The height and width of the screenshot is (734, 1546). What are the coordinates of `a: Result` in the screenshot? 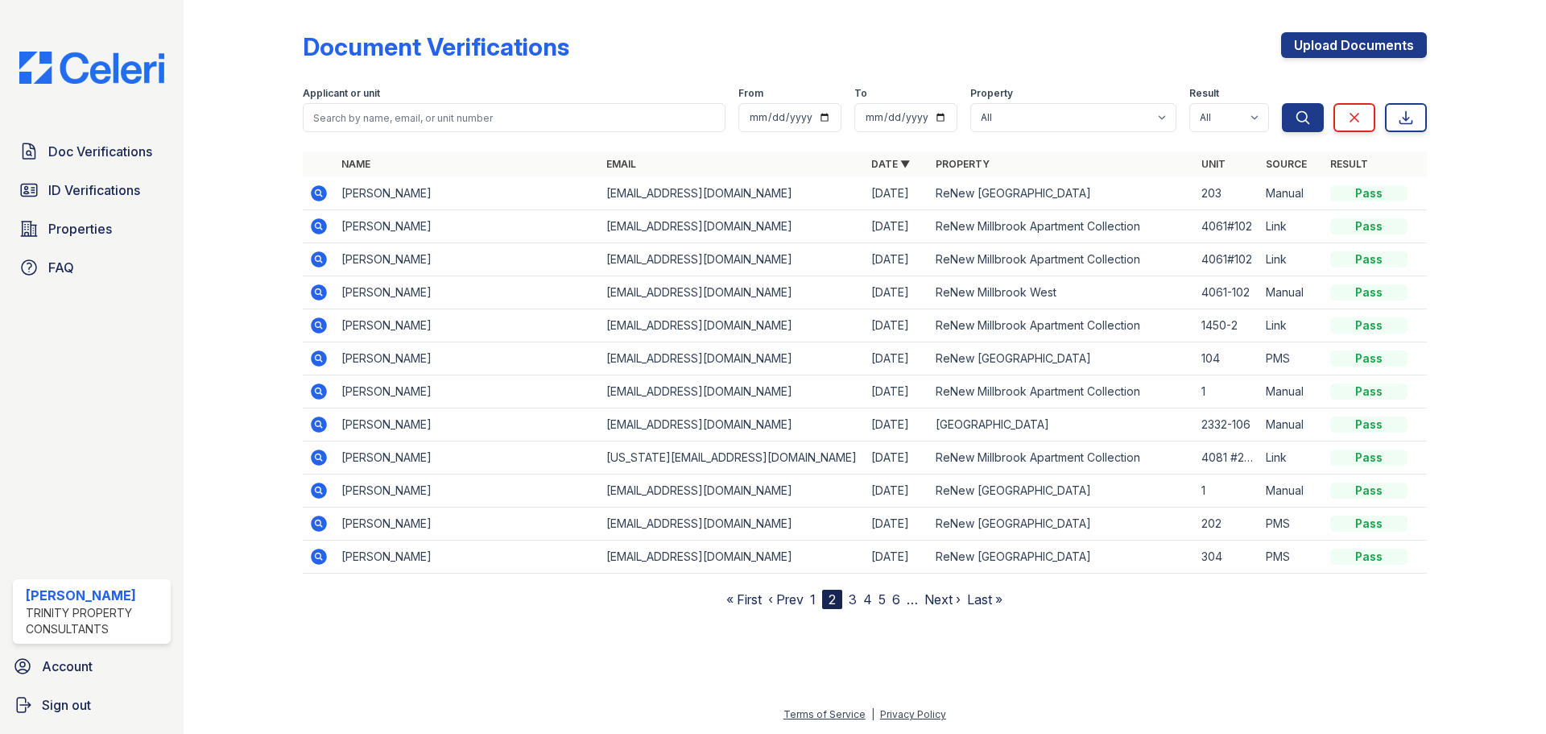 It's located at (1349, 163).